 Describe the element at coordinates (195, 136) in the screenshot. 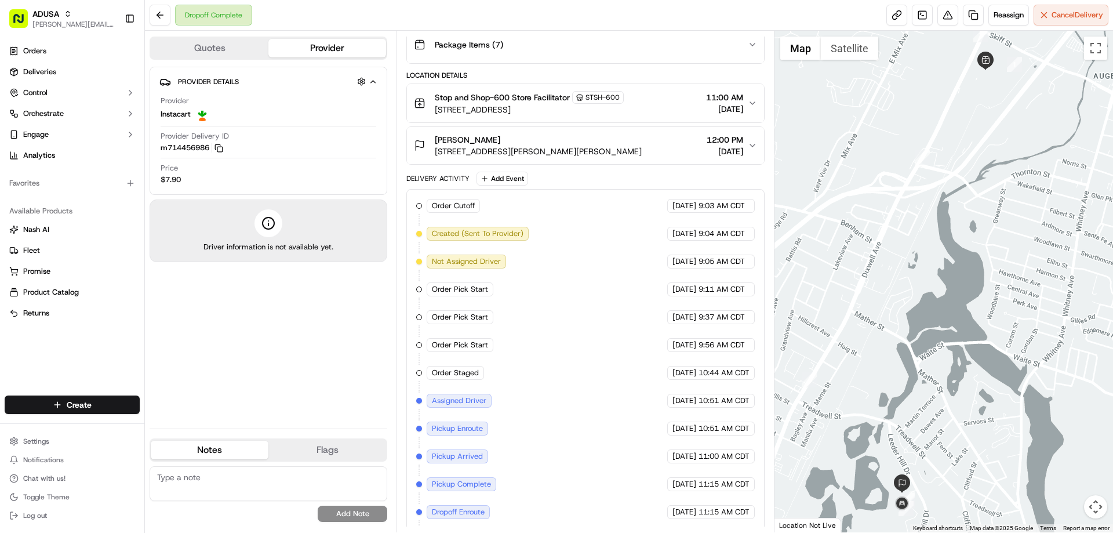

I see `span: Provider Delivery ID` at that location.